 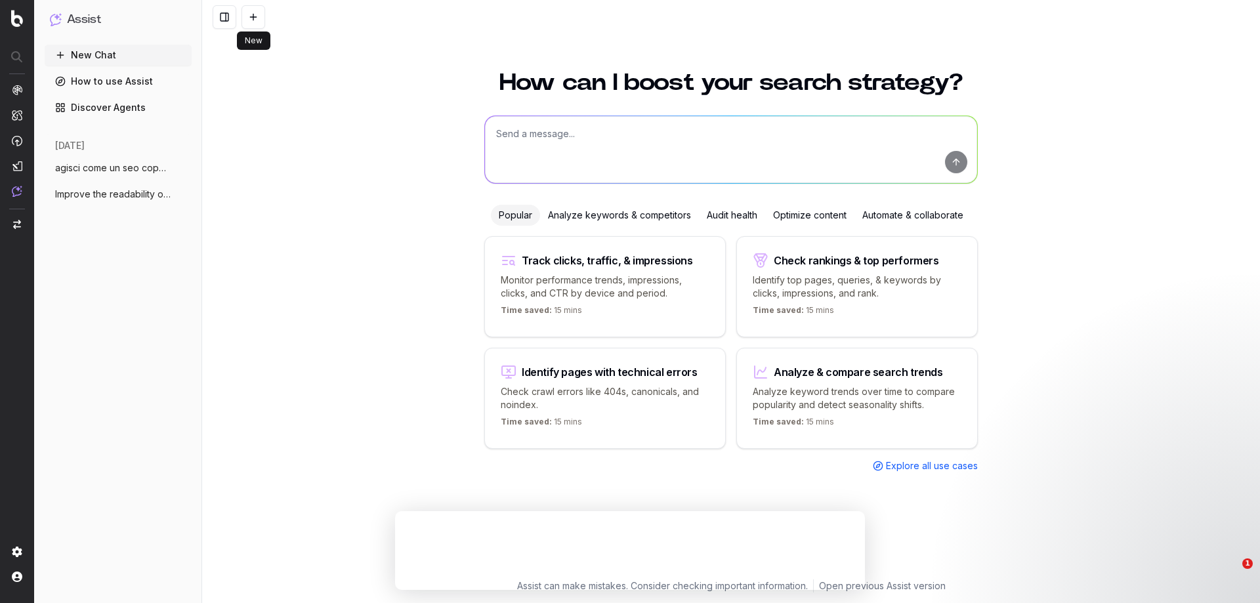 What do you see at coordinates (118, 81) in the screenshot?
I see `a: How to use Assist` at bounding box center [118, 81].